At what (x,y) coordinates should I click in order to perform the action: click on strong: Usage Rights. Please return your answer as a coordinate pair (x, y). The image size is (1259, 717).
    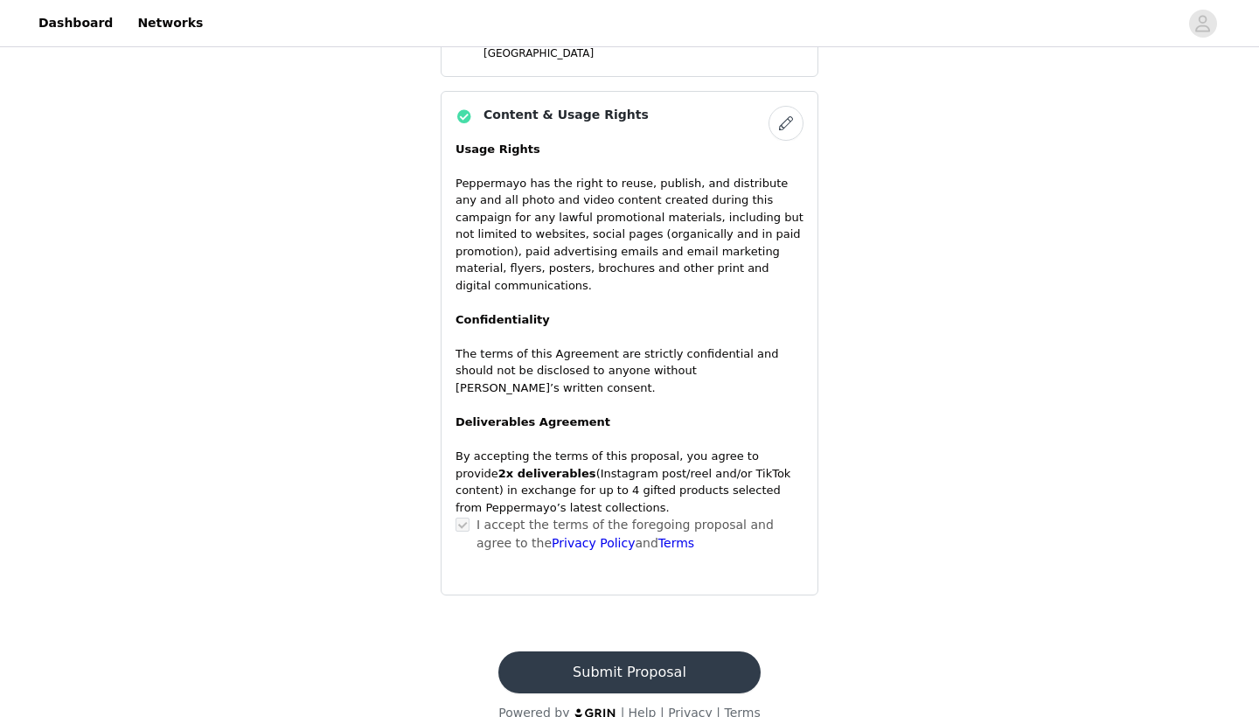
    Looking at the image, I should click on (497, 149).